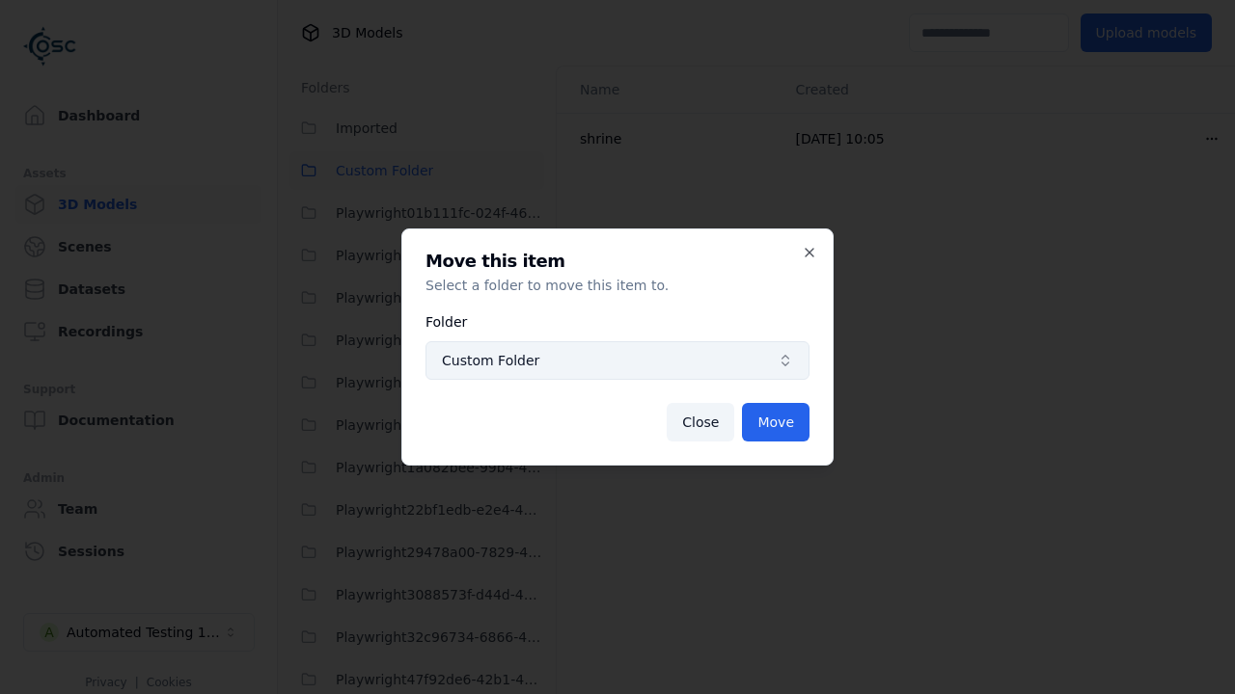 The image size is (1235, 694). What do you see at coordinates (617, 285) in the screenshot?
I see `p: Select a folder to move this item to.` at bounding box center [617, 285].